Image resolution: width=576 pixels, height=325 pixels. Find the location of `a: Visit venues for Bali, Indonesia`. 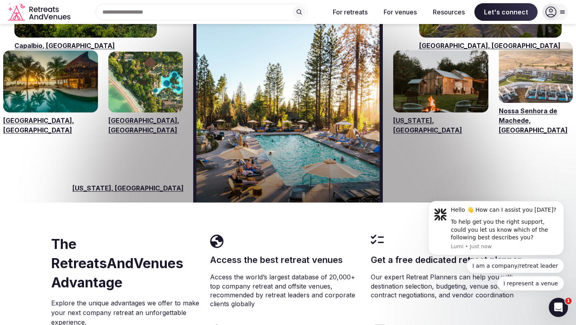

a: Visit venues for Bali, Indonesia is located at coordinates (145, 82).